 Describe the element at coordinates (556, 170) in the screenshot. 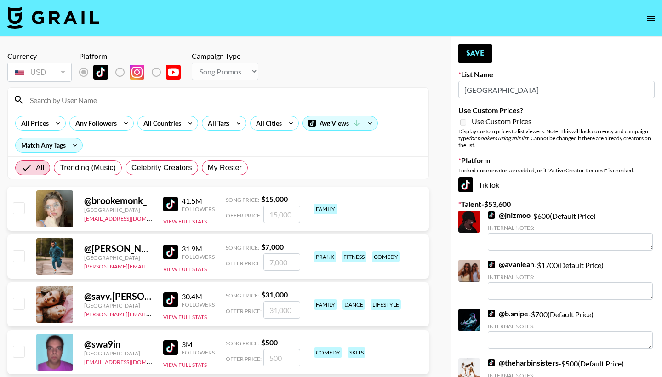

I see `div: Locked once creators are added, or if "Active Creator Request" is checked.` at that location.